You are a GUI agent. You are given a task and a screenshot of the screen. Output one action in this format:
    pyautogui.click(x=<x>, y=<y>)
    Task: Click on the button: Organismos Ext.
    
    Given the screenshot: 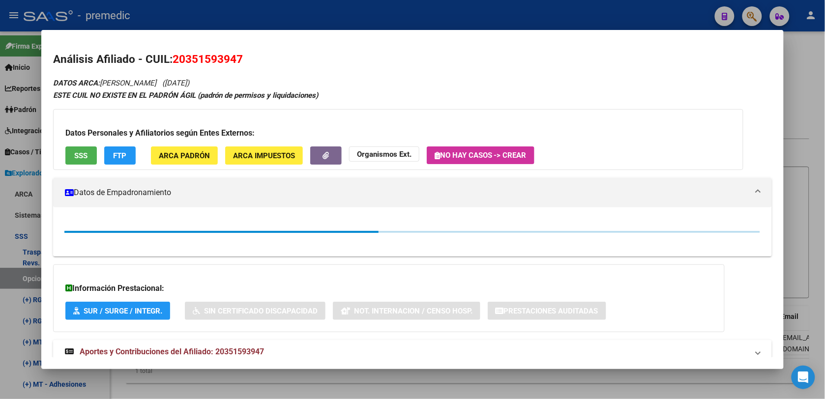 What is the action you would take?
    pyautogui.click(x=384, y=154)
    